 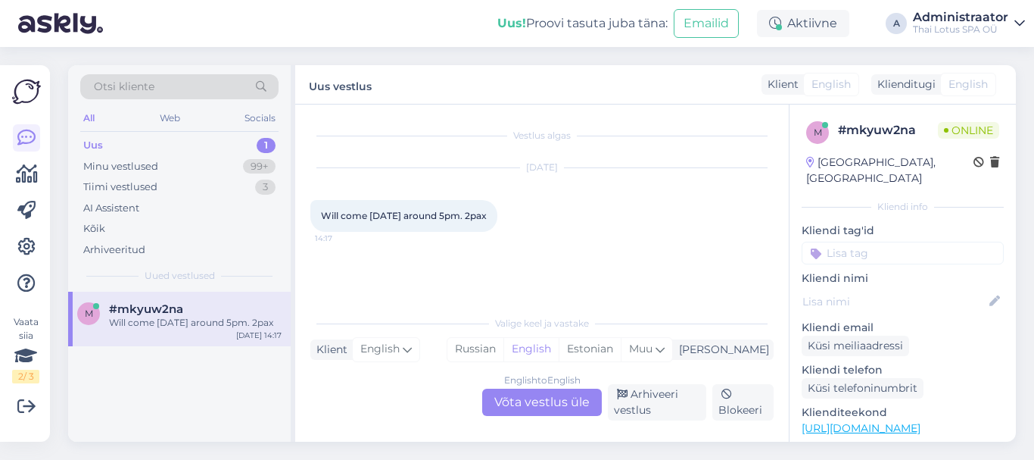 I want to click on div: 2 / 3, so click(x=26, y=376).